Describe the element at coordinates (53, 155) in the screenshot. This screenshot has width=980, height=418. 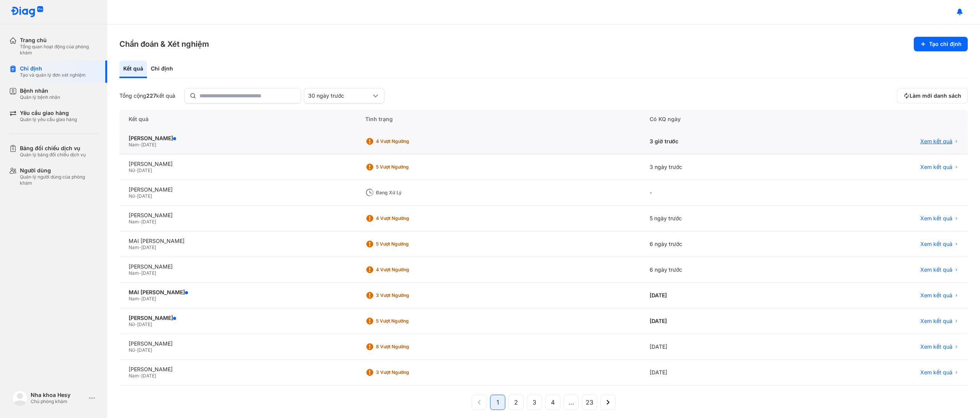
I see `div: Quản lý bảng đối chiếu dịch vụ` at that location.